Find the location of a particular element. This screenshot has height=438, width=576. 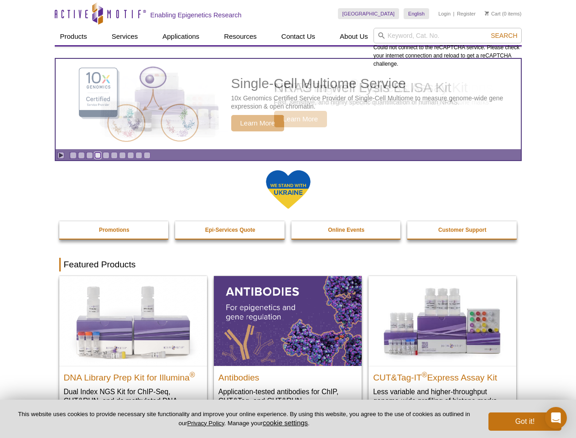

h2: Featured Products is located at coordinates (288, 265).